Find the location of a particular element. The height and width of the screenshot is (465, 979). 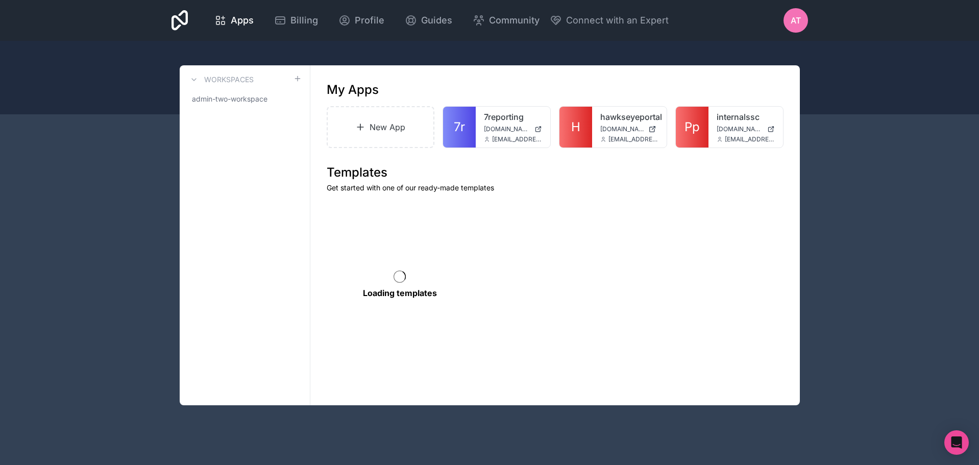

a: Apps is located at coordinates (234, 20).